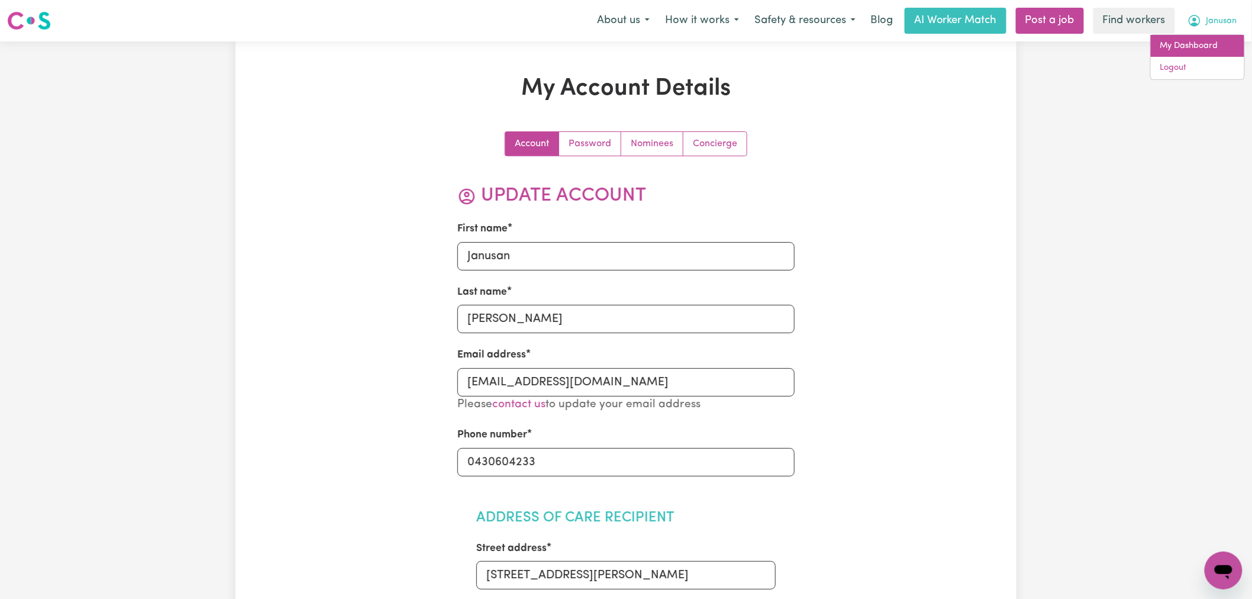 The height and width of the screenshot is (599, 1252). Describe the element at coordinates (702, 21) in the screenshot. I see `button: How it works` at that location.